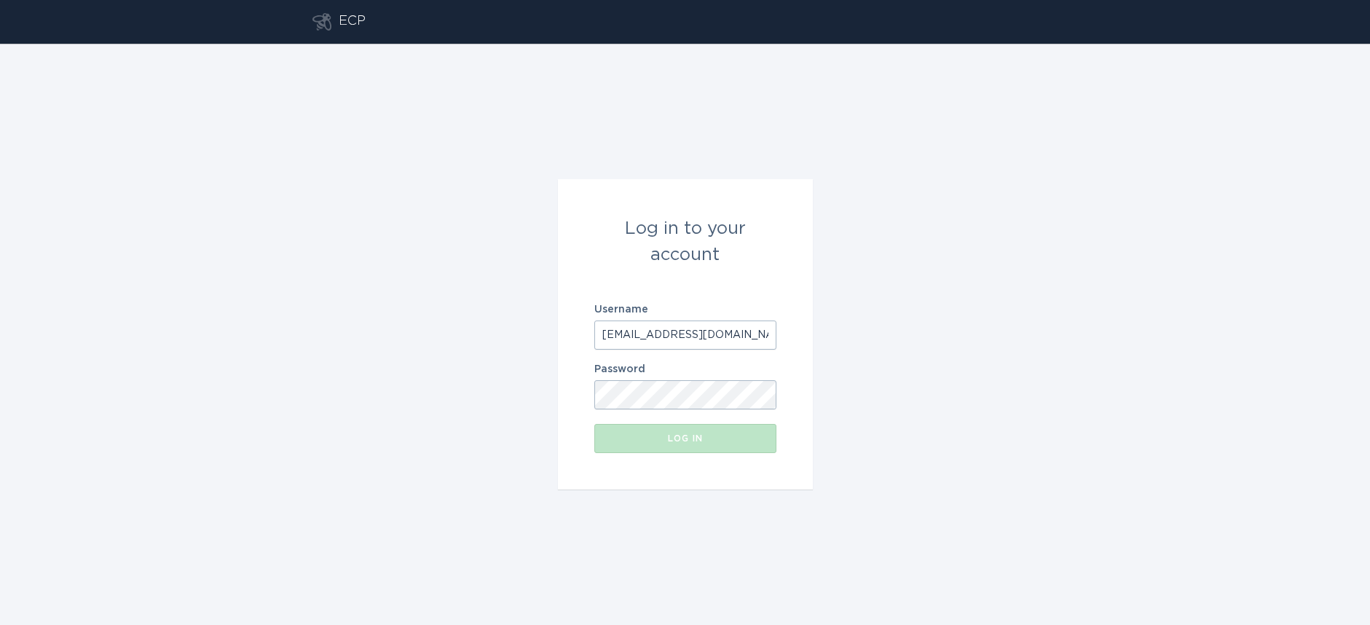 This screenshot has width=1370, height=625. What do you see at coordinates (685, 369) in the screenshot?
I see `label: Password` at bounding box center [685, 369].